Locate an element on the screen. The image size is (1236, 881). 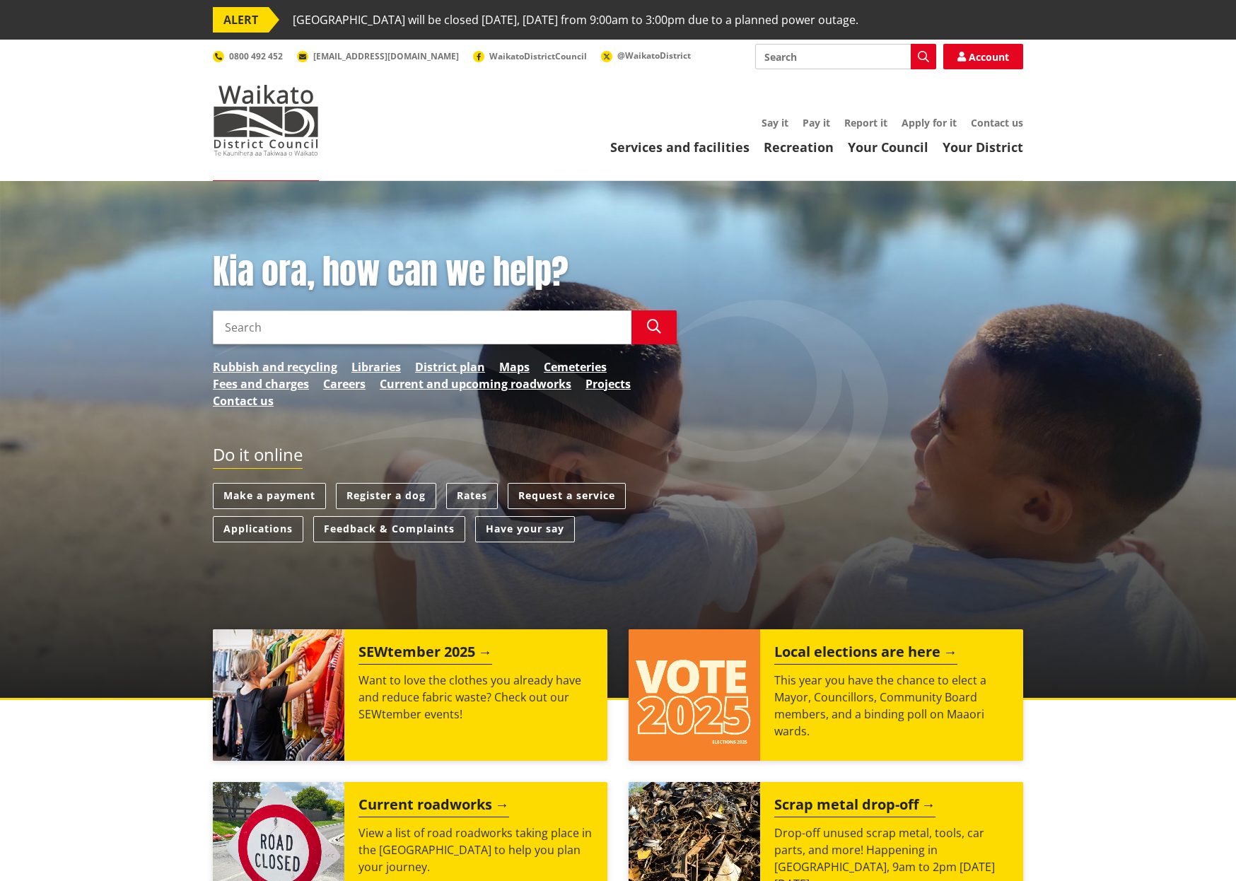
a: Projects is located at coordinates (608, 384).